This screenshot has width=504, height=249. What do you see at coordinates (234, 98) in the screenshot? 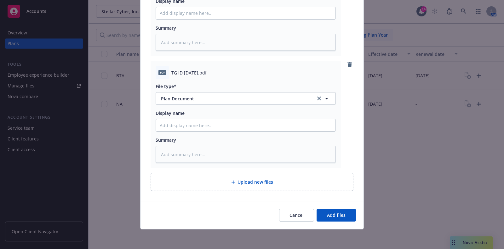
I see `span: Plan Document` at bounding box center [234, 98].